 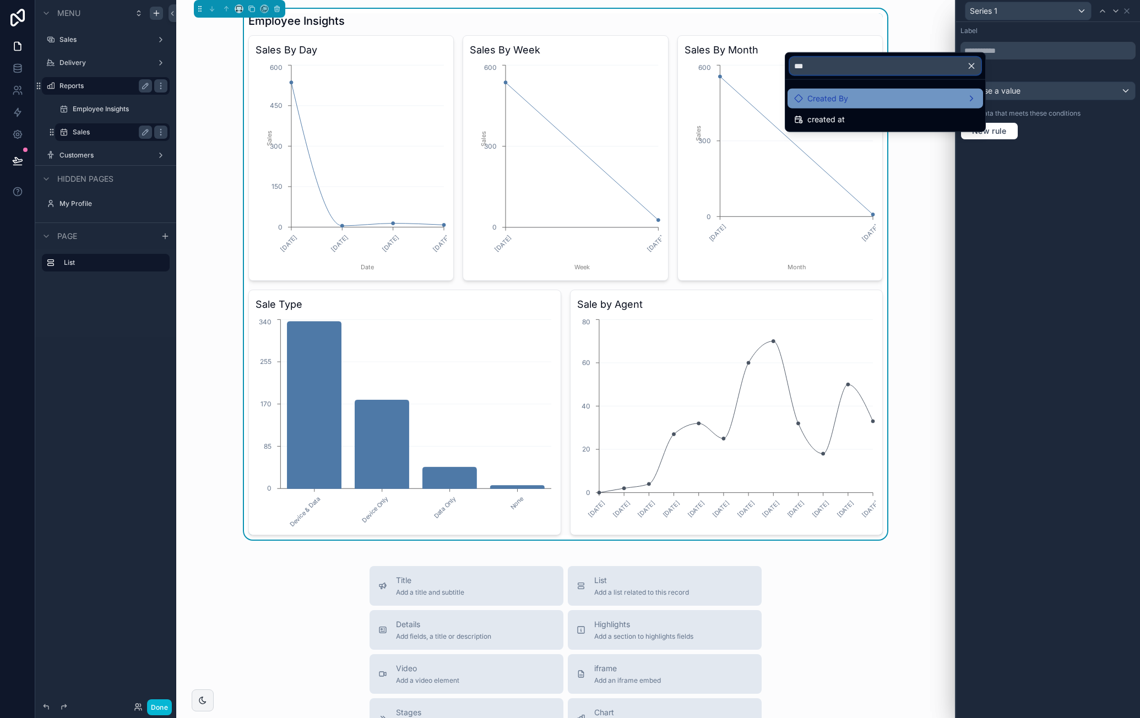 What do you see at coordinates (586, 449) in the screenshot?
I see `tspan: 20` at bounding box center [586, 449].